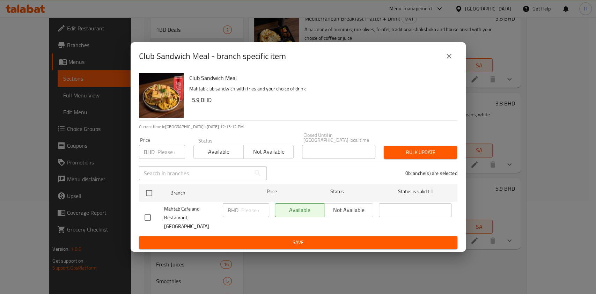 Image resolution: width=596 pixels, height=294 pixels. Describe the element at coordinates (415, 191) in the screenshot. I see `span: Status is valid till` at that location.